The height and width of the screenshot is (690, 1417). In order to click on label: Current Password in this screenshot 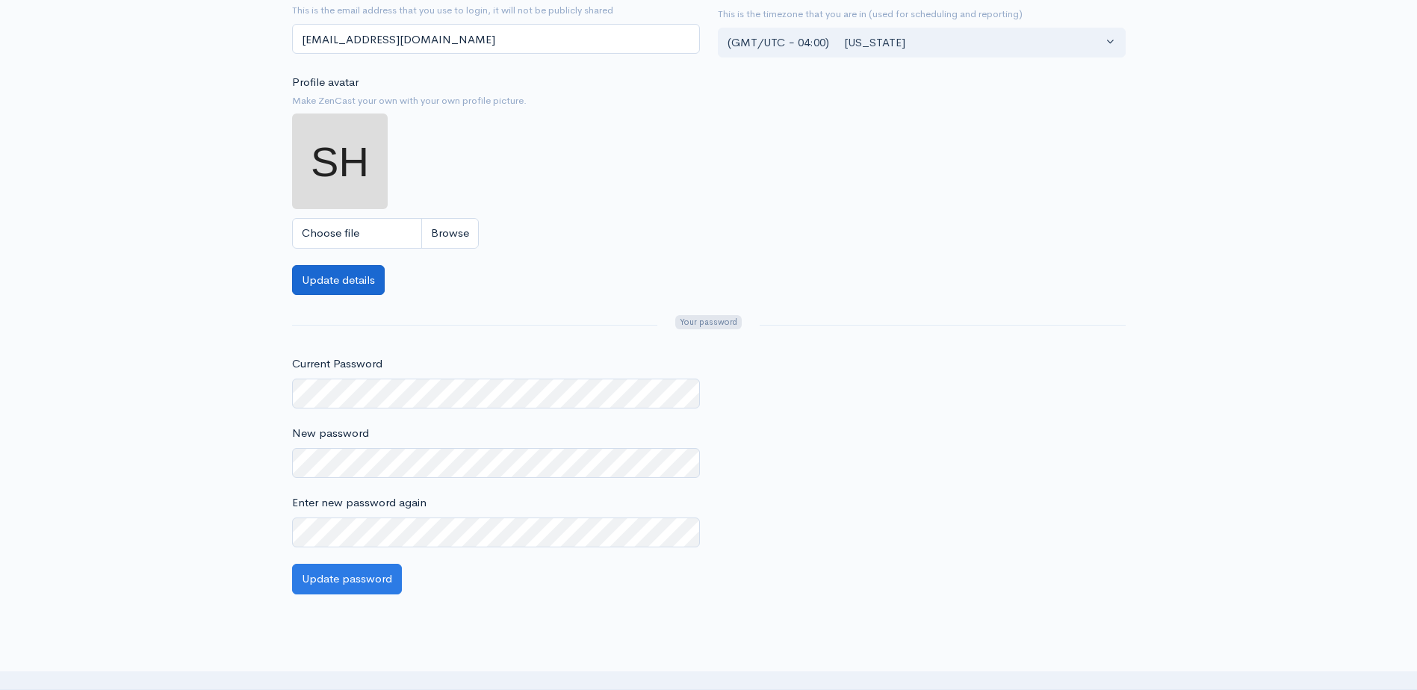, I will do `click(337, 364)`.